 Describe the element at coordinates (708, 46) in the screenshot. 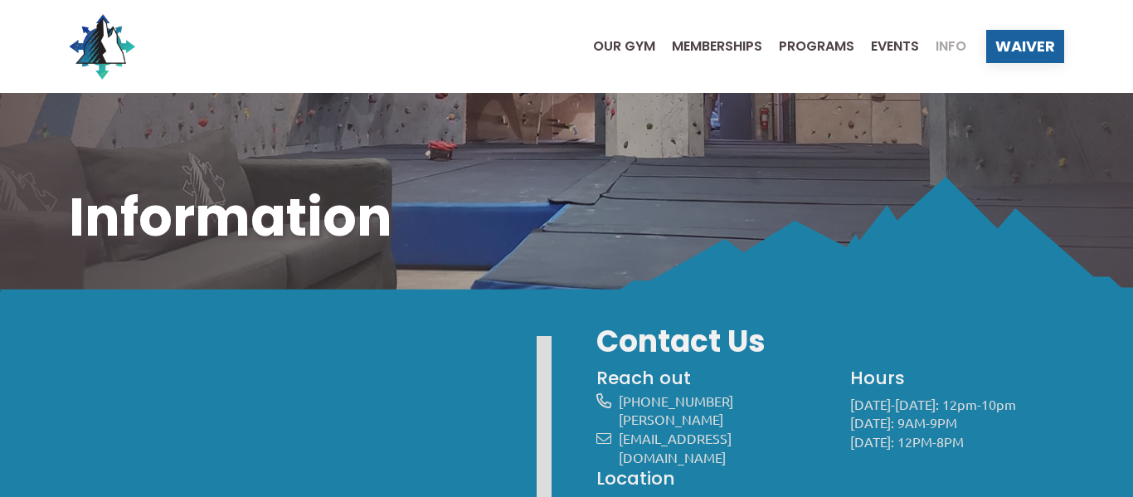

I see `a: Memberships` at that location.